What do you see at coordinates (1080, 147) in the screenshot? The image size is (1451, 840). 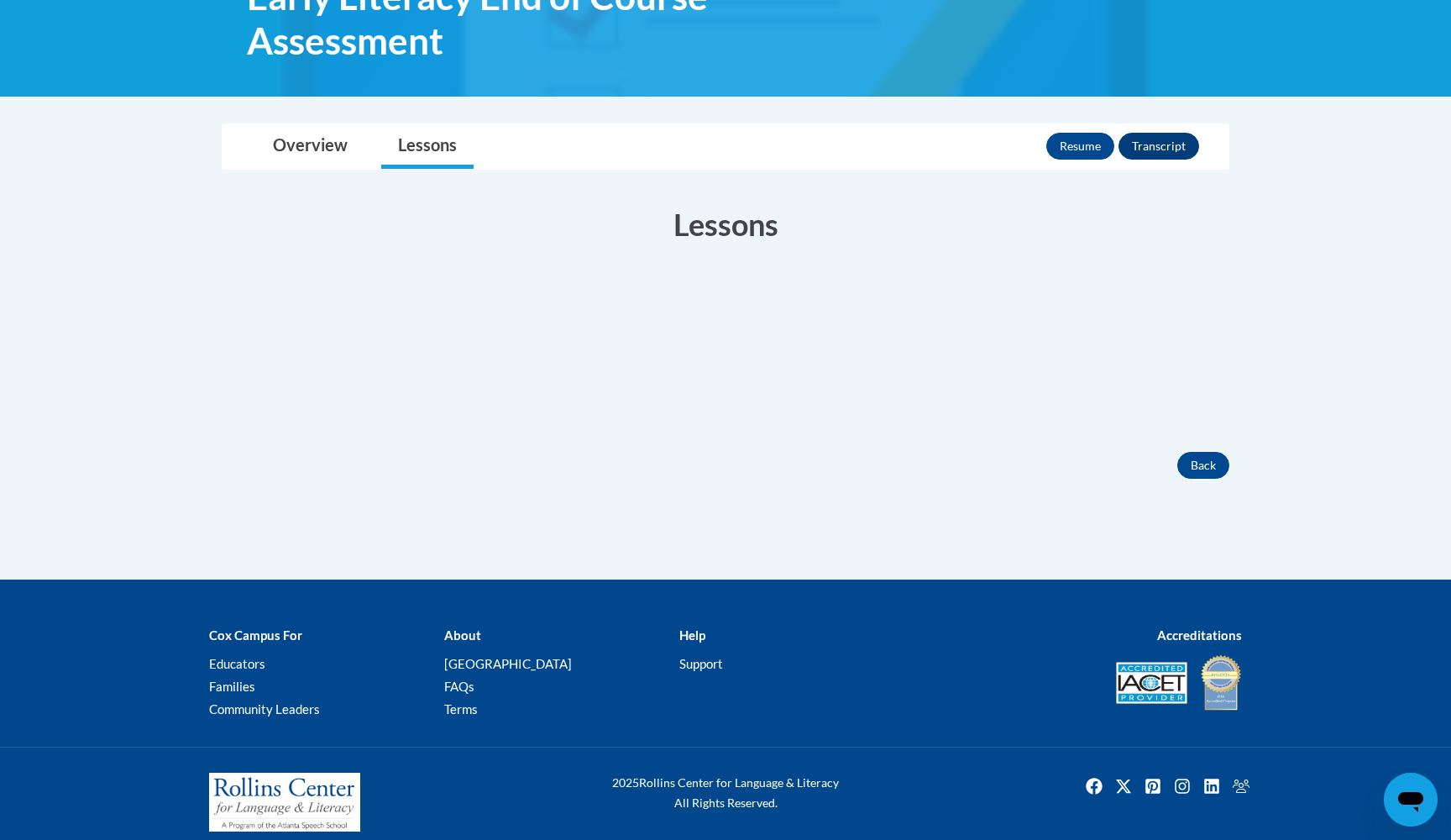 I see `button: Resume` at bounding box center [1080, 147].